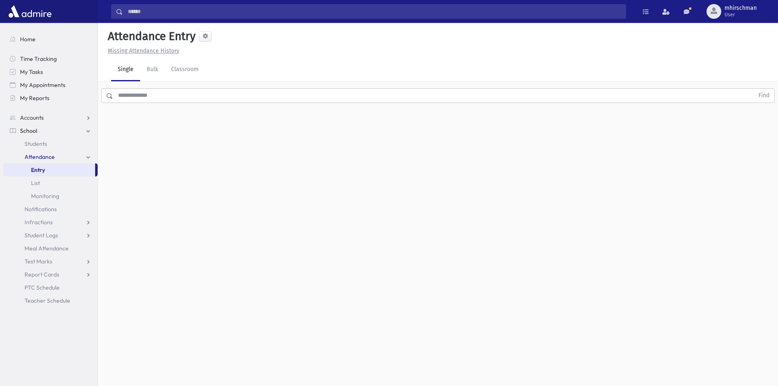  I want to click on a: Missing Attendance History, so click(142, 51).